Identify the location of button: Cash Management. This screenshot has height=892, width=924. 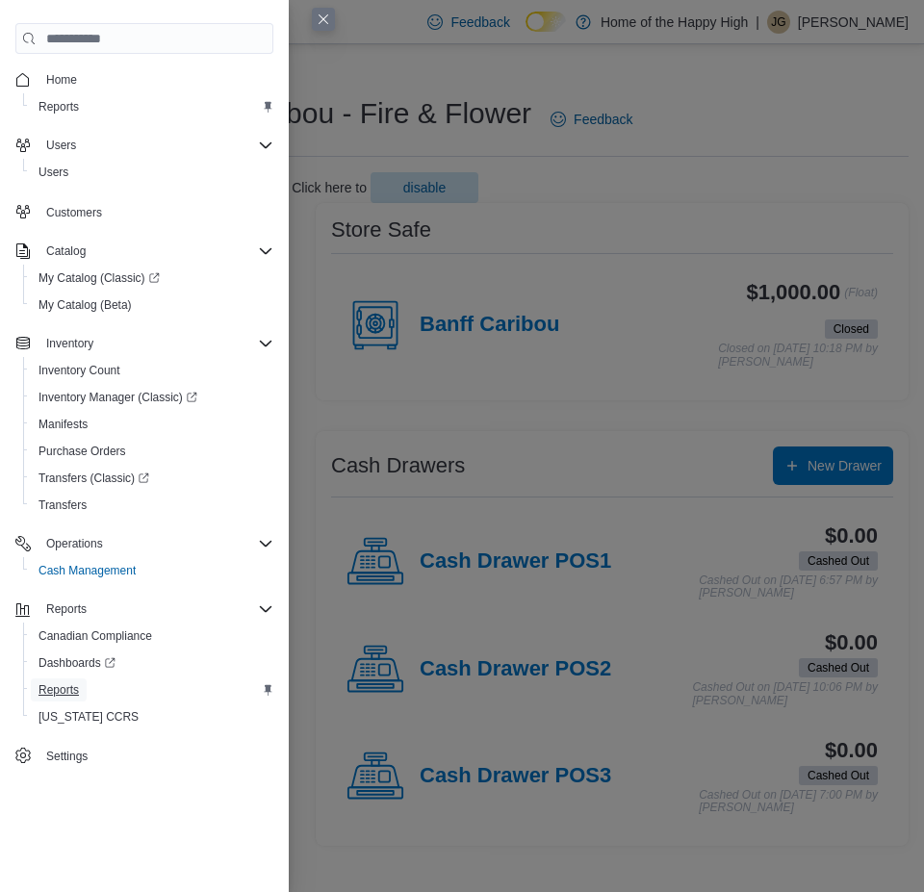
(152, 571).